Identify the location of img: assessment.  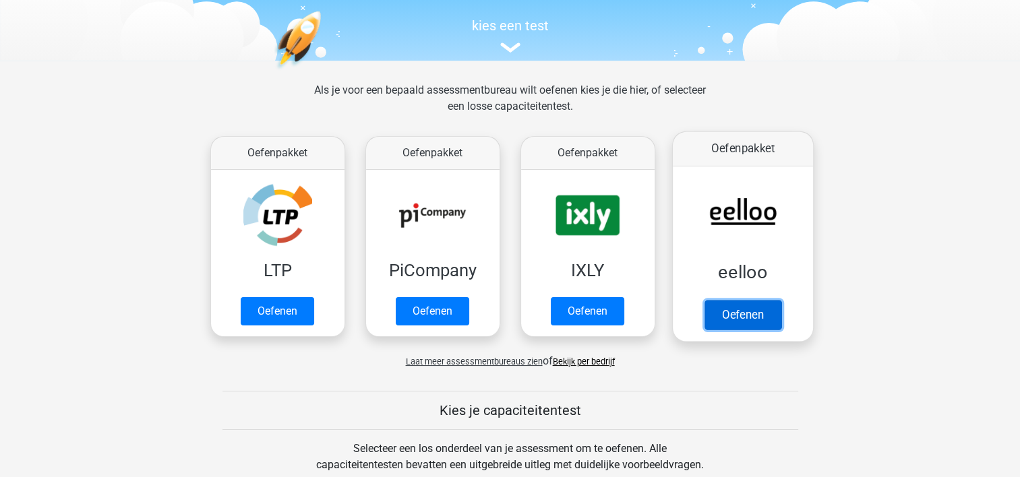
(510, 47).